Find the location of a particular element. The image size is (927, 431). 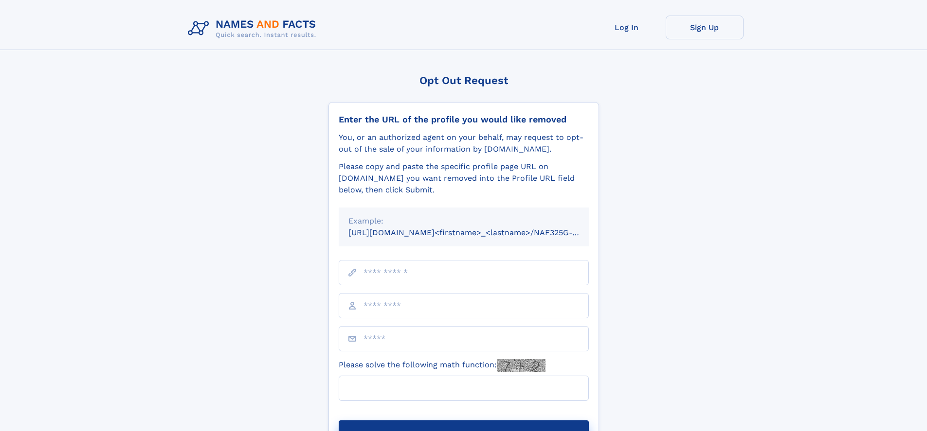

a: Sign Up is located at coordinates (704, 27).